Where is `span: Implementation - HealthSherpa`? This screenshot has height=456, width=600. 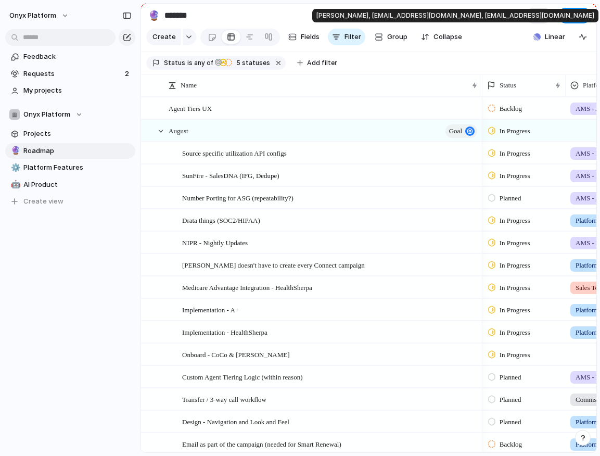 span: Implementation - HealthSherpa is located at coordinates (225, 331).